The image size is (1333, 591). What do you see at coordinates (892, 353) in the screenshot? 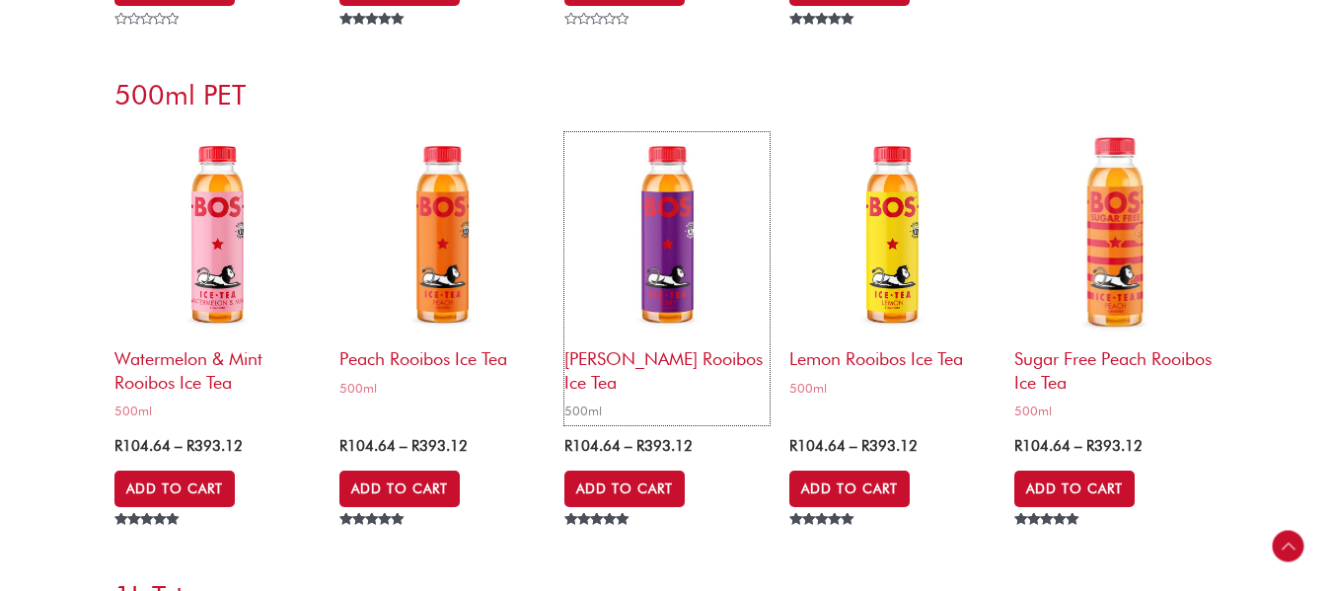
I see `h2: Lemon Rooibos Ice Tea` at bounding box center [892, 353].